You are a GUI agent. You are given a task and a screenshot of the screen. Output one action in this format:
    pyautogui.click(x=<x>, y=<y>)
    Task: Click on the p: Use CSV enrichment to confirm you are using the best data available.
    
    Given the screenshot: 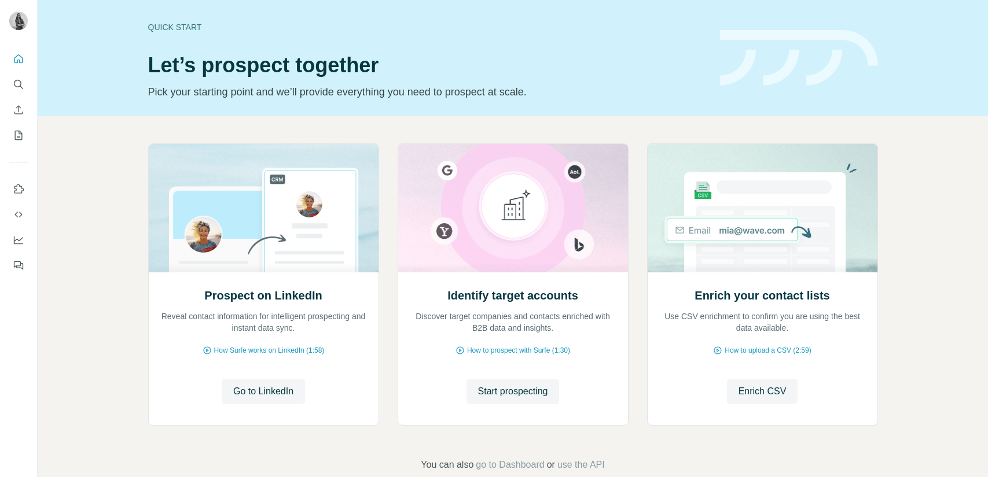 What is the action you would take?
    pyautogui.click(x=762, y=322)
    